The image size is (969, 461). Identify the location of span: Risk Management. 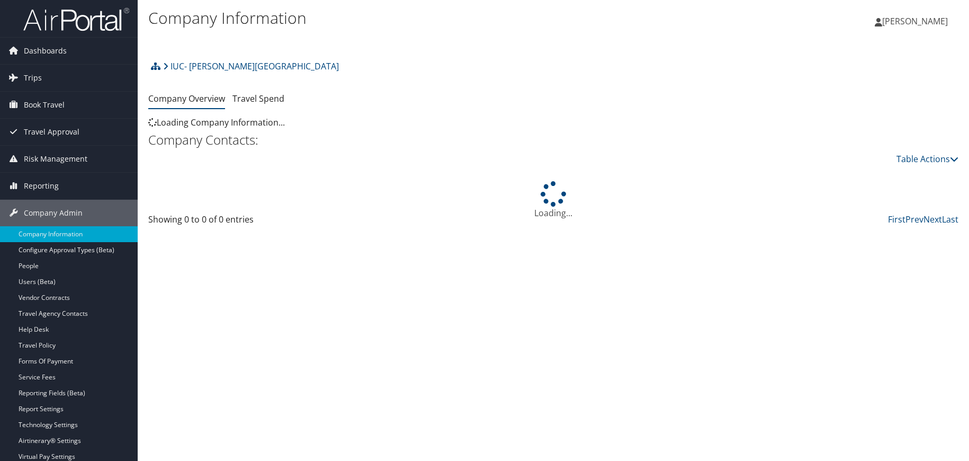
(56, 159).